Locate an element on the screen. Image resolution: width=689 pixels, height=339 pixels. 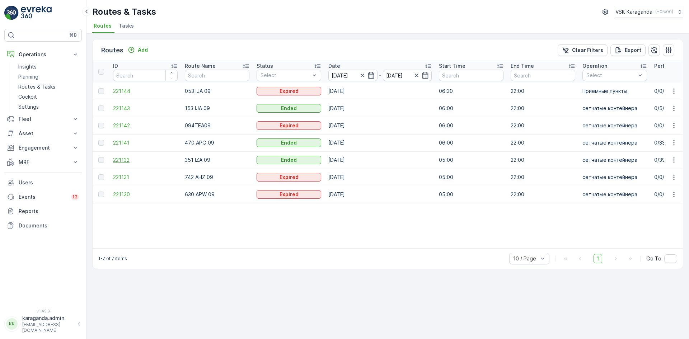
a: Planning is located at coordinates (48, 77).